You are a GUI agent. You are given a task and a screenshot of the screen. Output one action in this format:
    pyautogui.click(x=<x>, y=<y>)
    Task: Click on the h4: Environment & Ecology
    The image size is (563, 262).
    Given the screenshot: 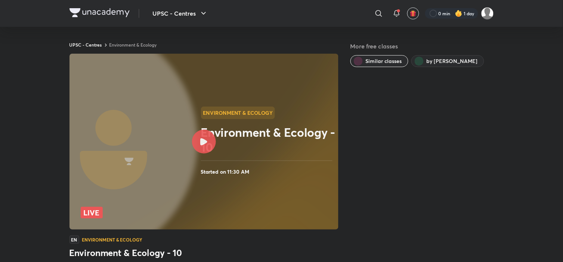 What is the action you would take?
    pyautogui.click(x=112, y=240)
    